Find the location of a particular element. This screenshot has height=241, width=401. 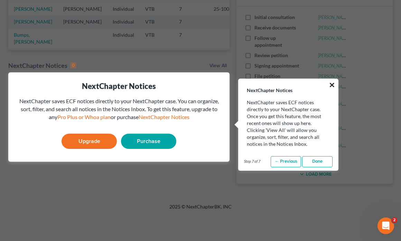

a: Done is located at coordinates (317, 161).